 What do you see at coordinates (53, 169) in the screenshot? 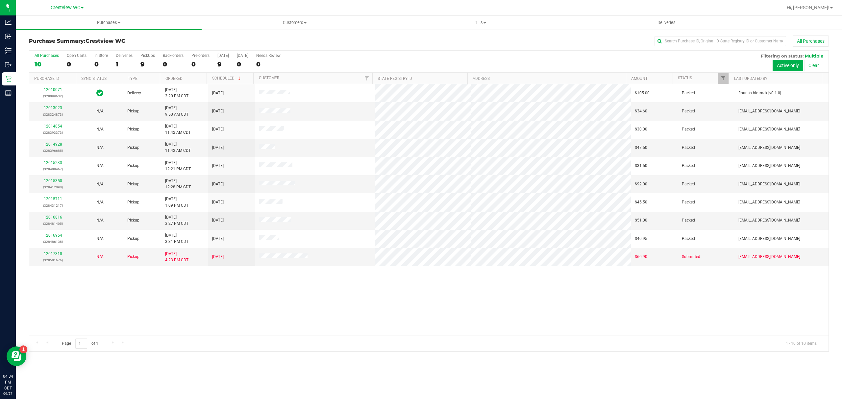
I see `p: (328408467)` at bounding box center [53, 169].